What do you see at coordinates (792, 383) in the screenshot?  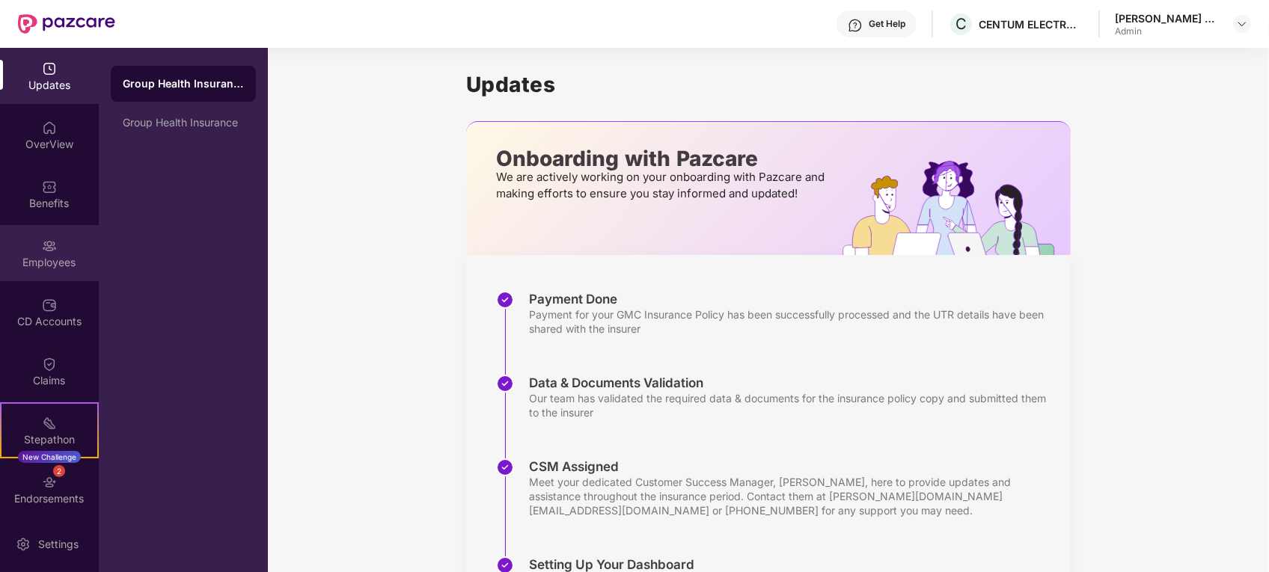 I see `div: Data & Documents Validation` at bounding box center [792, 383].